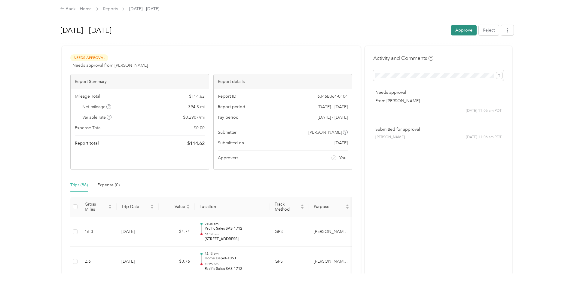 The height and width of the screenshot is (284, 577). I want to click on h1: Sep 1 - 30, 2025, so click(253, 30).